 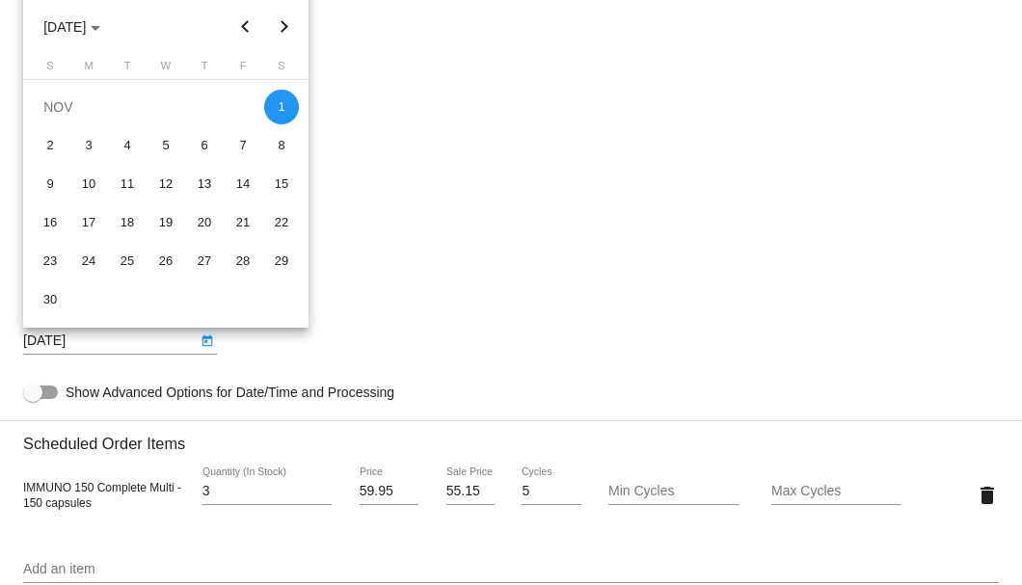 What do you see at coordinates (281, 184) in the screenshot?
I see `div: 15` at bounding box center [281, 184].